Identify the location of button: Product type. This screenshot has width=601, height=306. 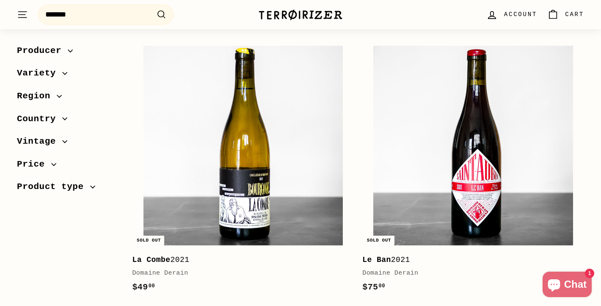
(68, 189).